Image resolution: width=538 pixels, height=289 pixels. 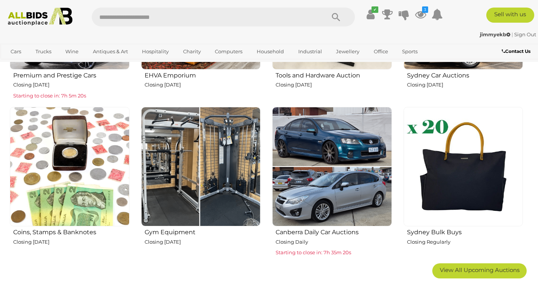 What do you see at coordinates (155, 51) in the screenshot?
I see `a: Hospitality` at bounding box center [155, 51].